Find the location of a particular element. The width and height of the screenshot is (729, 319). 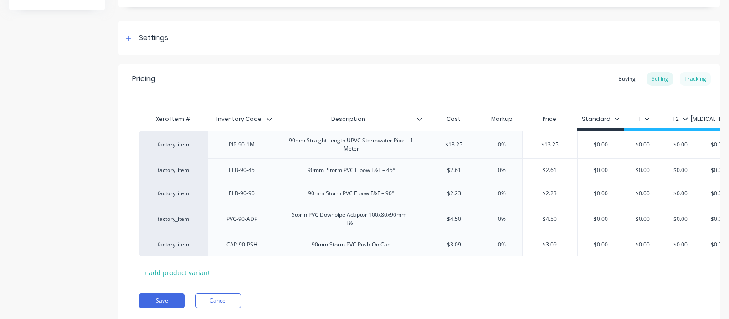

div: PVC-90-ADP is located at coordinates (242, 219).